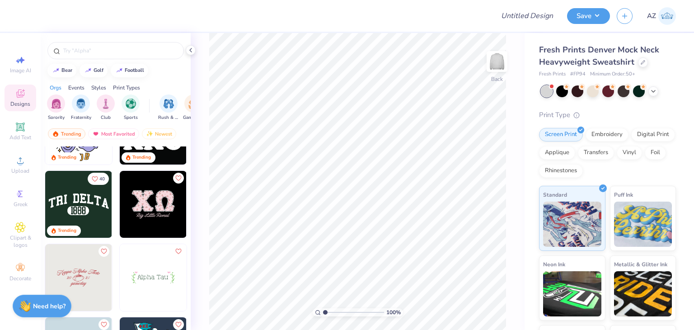 The width and height of the screenshot is (694, 330). Describe the element at coordinates (145, 204) in the screenshot. I see `img: 9f90d25e-8900-4f8a-b246-2e7d8f0b5452` at that location.